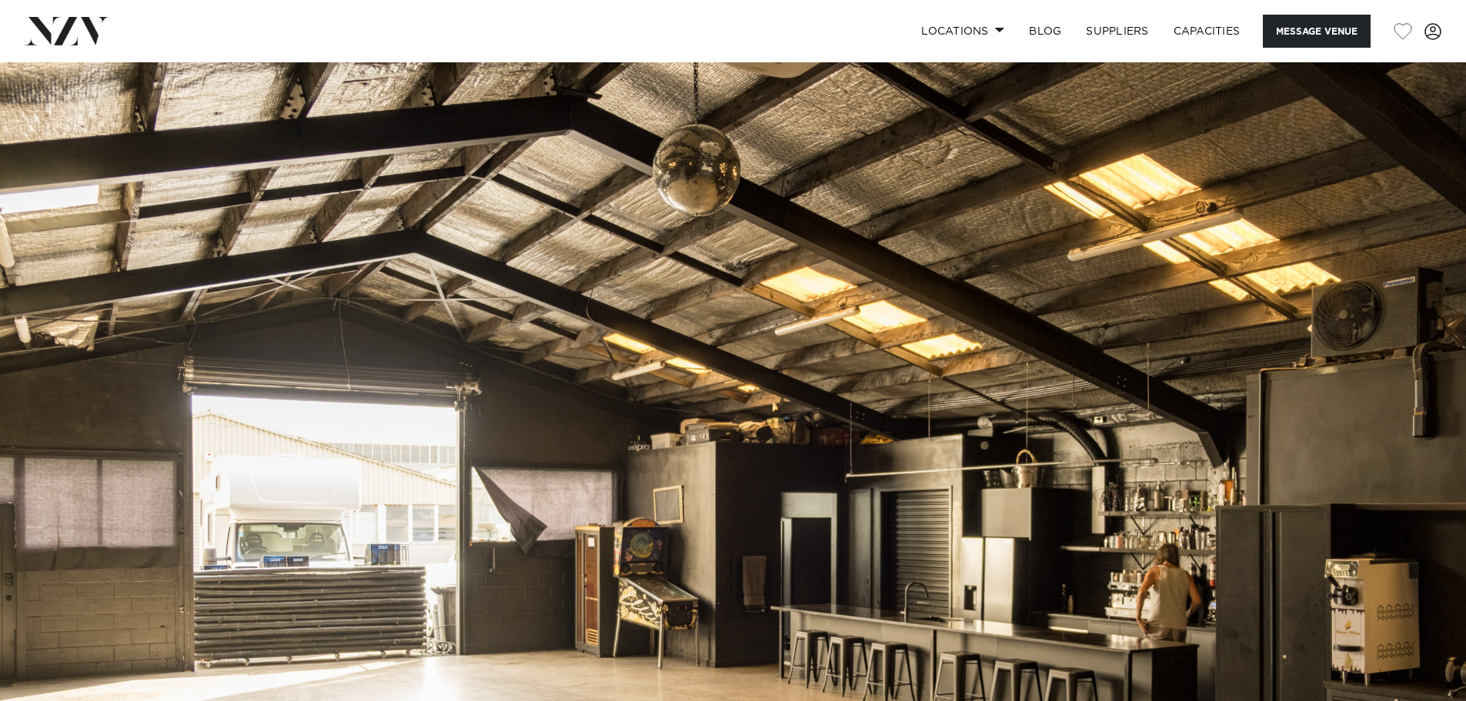 This screenshot has height=701, width=1466. I want to click on a: Capacities, so click(1207, 31).